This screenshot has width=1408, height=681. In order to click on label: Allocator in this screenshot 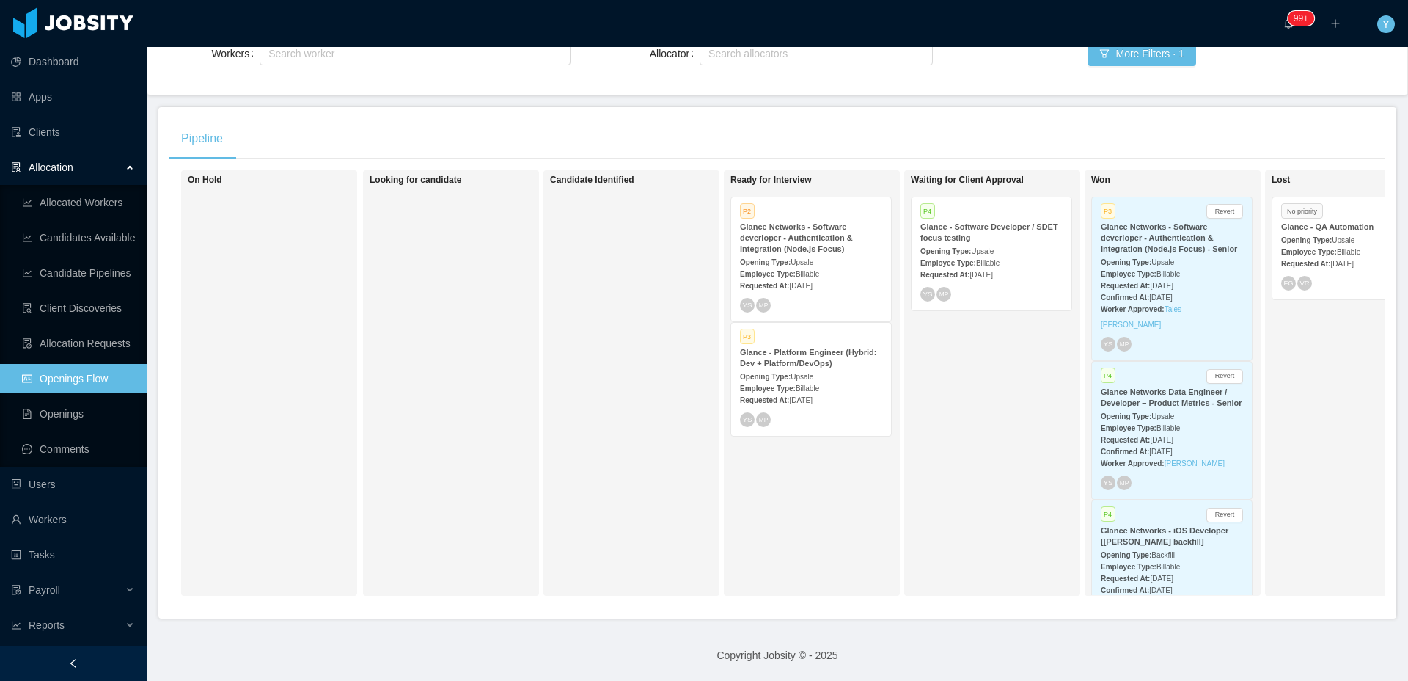, I will do `click(675, 54)`.